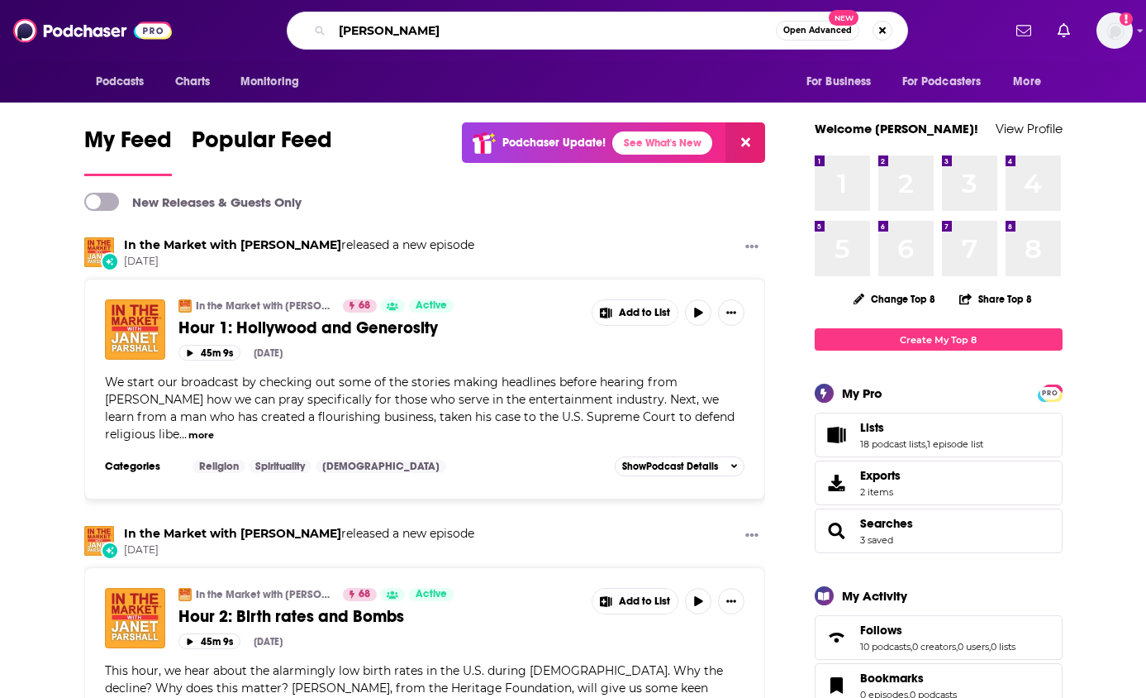 This screenshot has width=1146, height=698. What do you see at coordinates (135, 617) in the screenshot?
I see `img: Hour 2: Birth rates and Bombs` at bounding box center [135, 617].